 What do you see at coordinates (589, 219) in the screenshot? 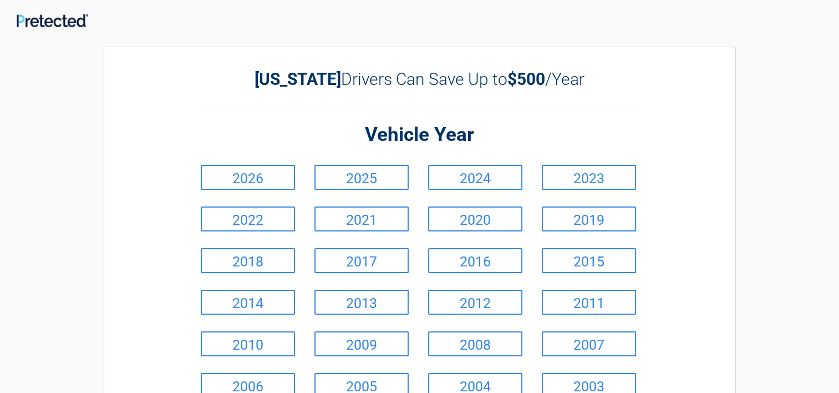
I see `a: 2019` at bounding box center [589, 219].